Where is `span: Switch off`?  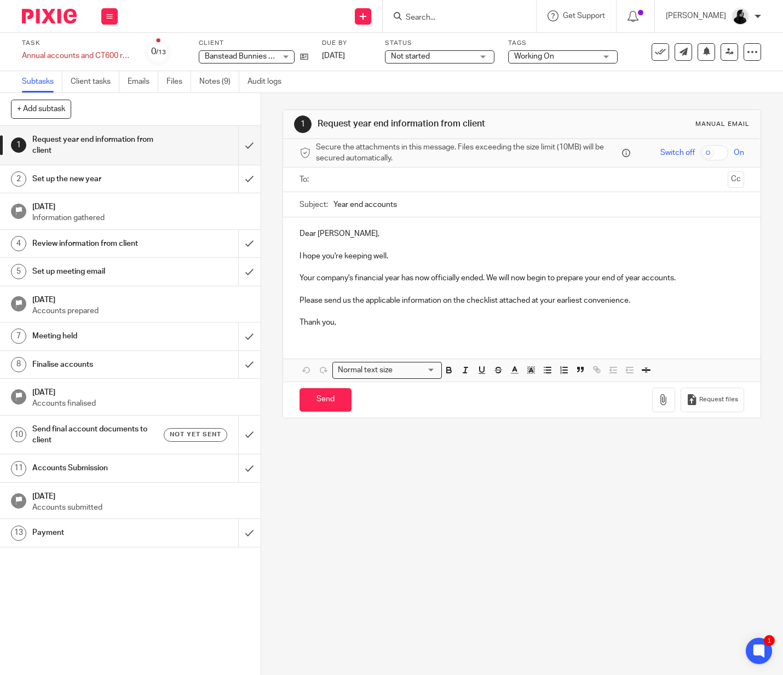 span: Switch off is located at coordinates (677, 153).